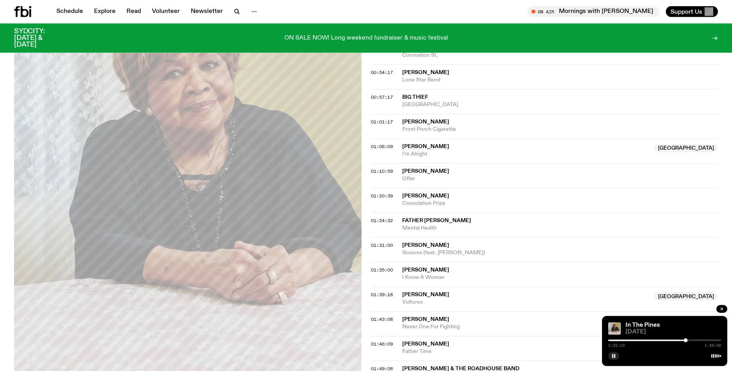  Describe the element at coordinates (643, 325) in the screenshot. I see `a: In The Pines` at that location.